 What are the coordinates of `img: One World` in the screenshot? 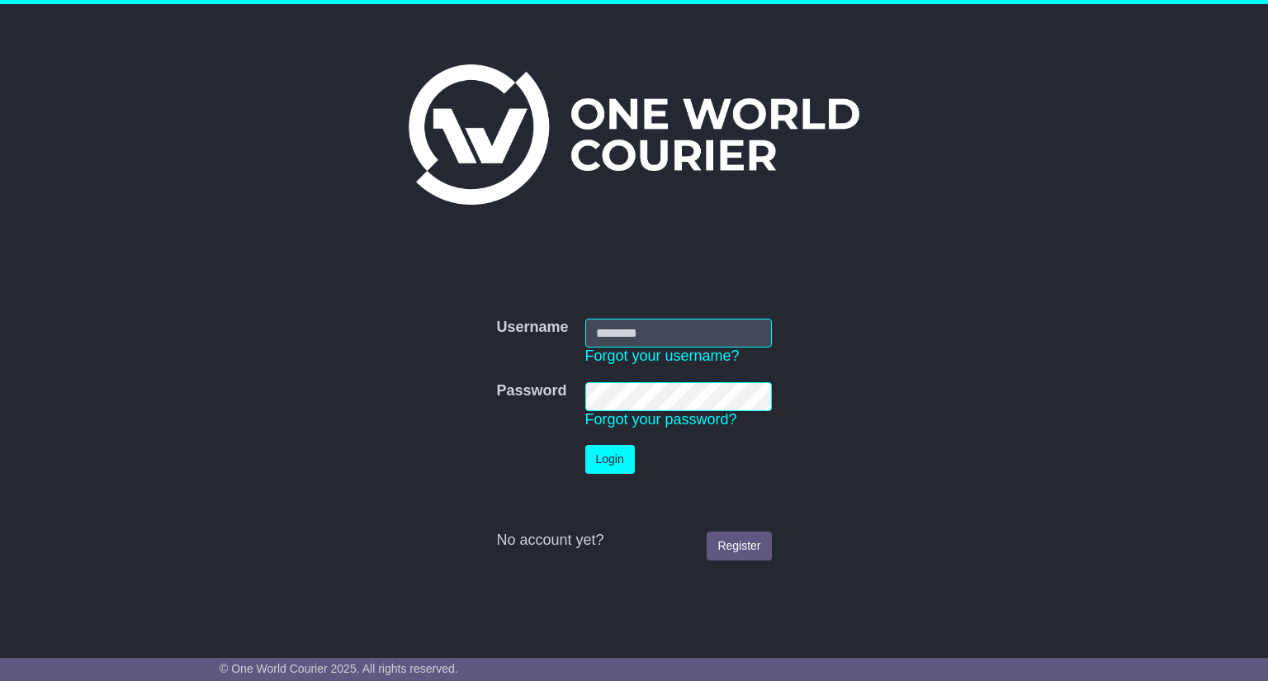 It's located at (634, 135).